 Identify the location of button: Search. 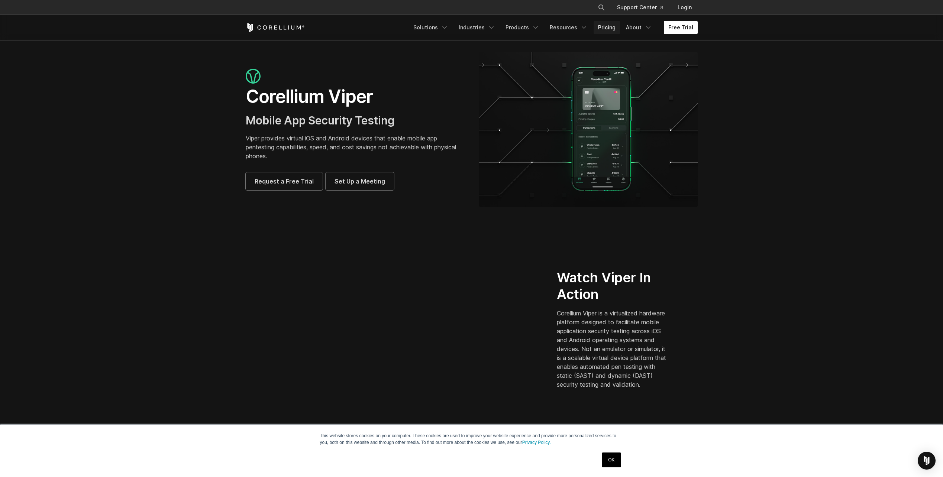
(601, 7).